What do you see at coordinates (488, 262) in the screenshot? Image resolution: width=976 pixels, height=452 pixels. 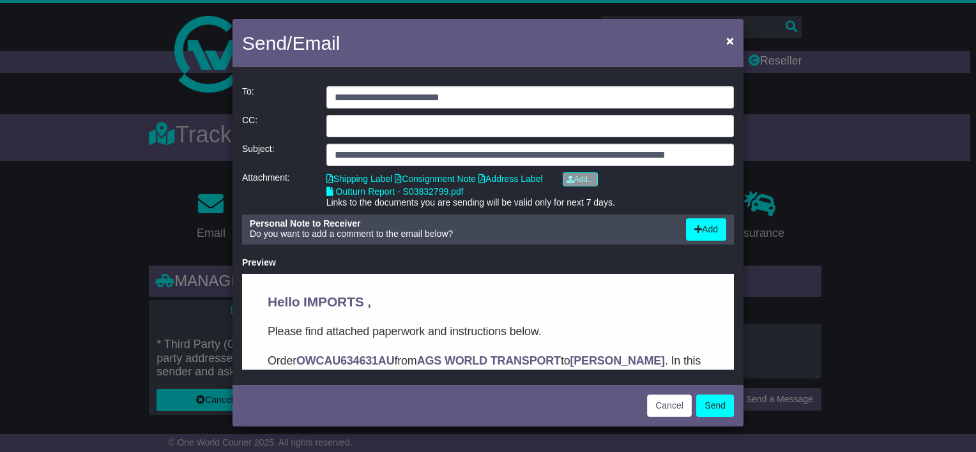 I see `div: Preview` at bounding box center [488, 262].